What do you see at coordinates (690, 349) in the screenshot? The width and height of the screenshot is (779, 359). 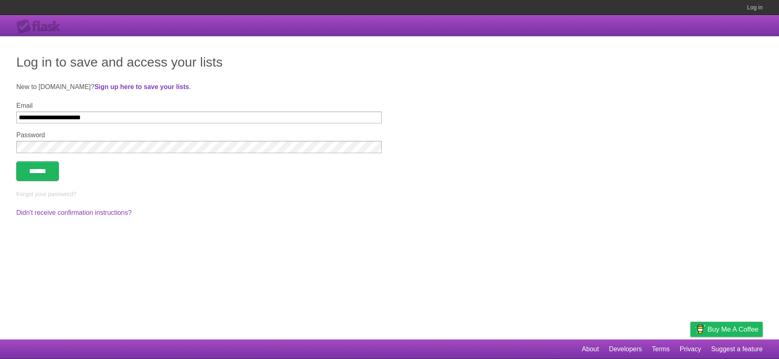 I see `a: Privacy` at bounding box center [690, 349].